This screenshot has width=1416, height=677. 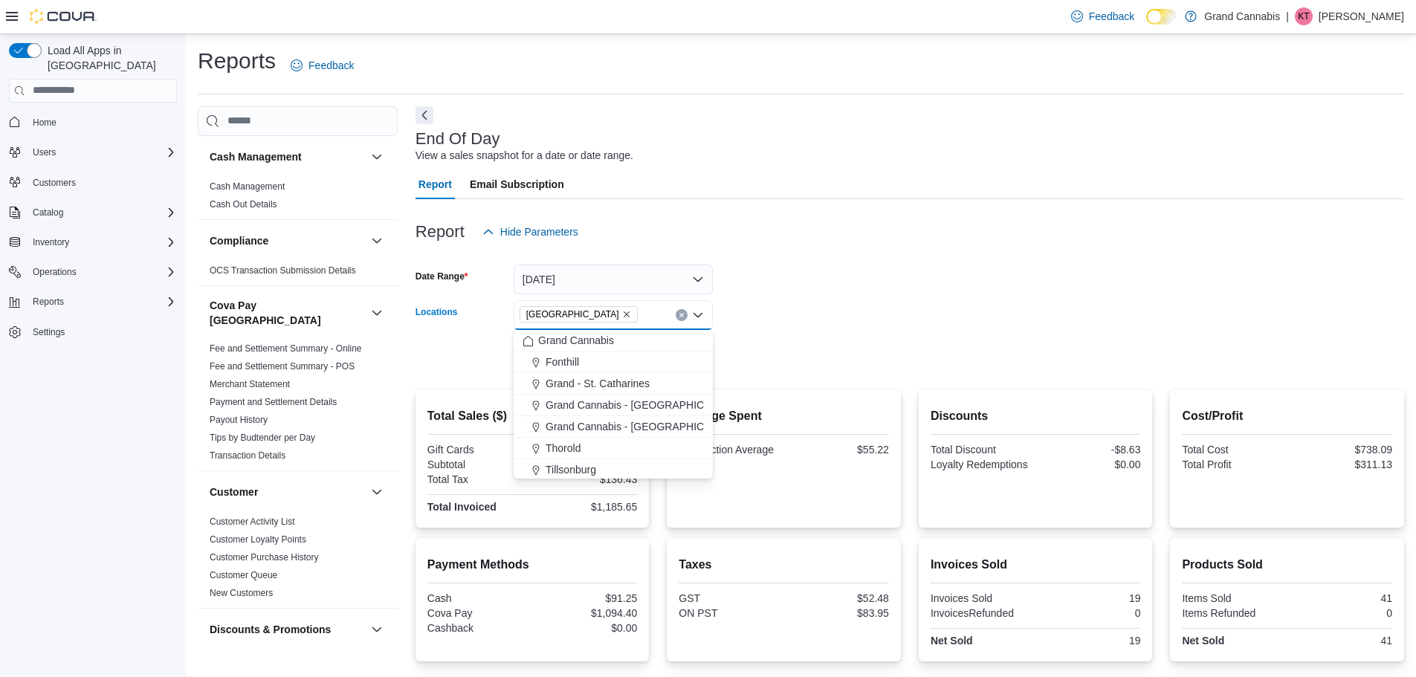 What do you see at coordinates (578, 315) in the screenshot?
I see `span: Port Dover` at bounding box center [578, 315].